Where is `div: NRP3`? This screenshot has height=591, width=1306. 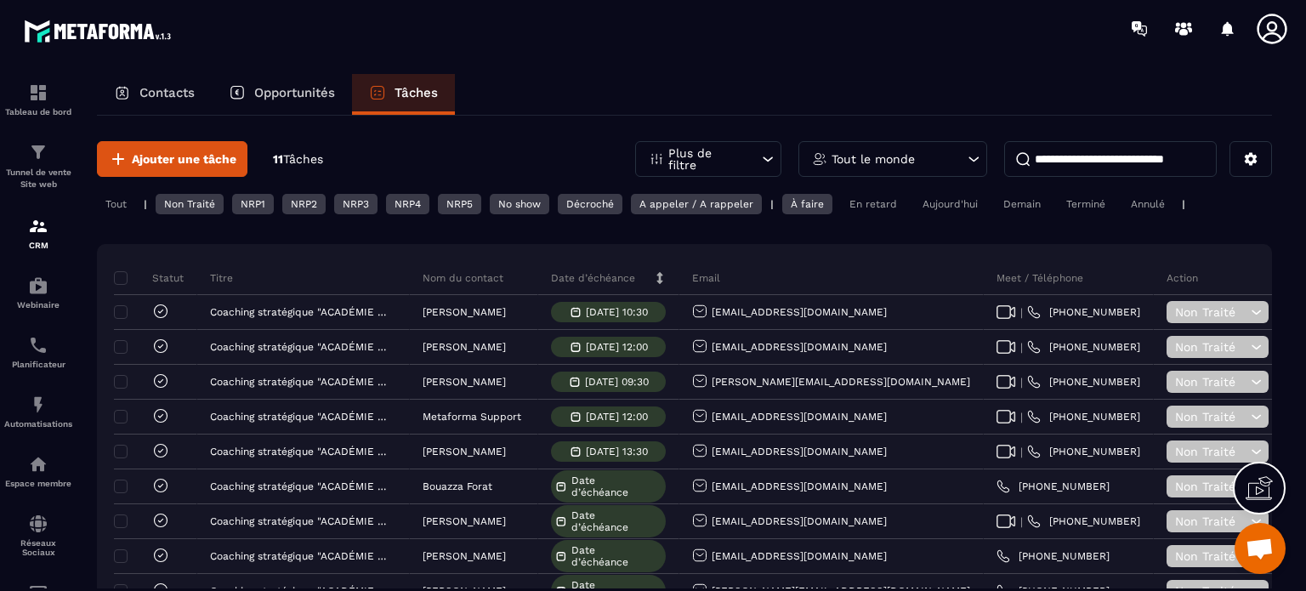 div: NRP3 is located at coordinates (355, 204).